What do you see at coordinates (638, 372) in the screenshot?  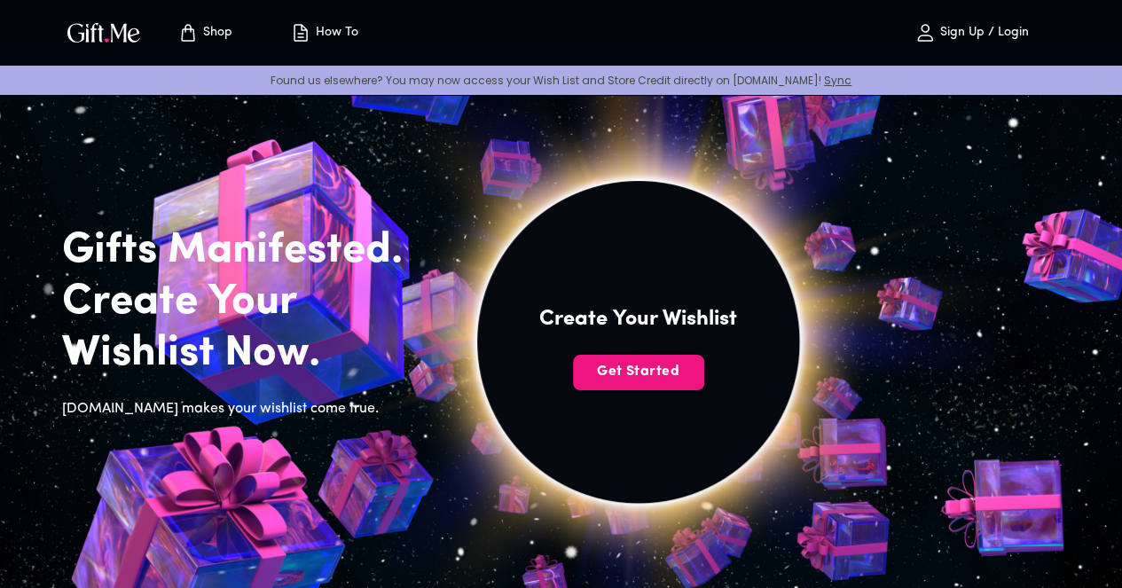 I see `span: Get Started` at bounding box center [638, 372].